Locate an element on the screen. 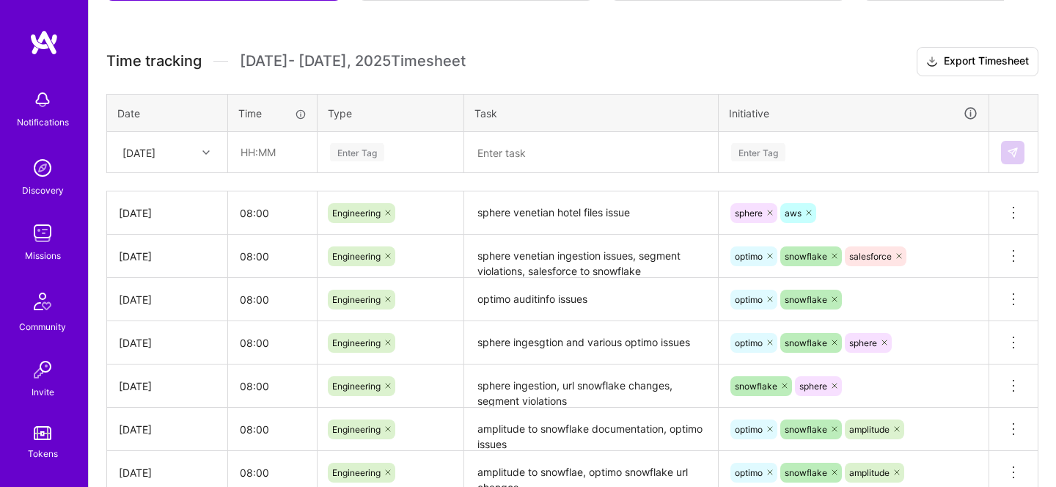 This screenshot has width=1056, height=487. div: Initiative is located at coordinates (854, 113).